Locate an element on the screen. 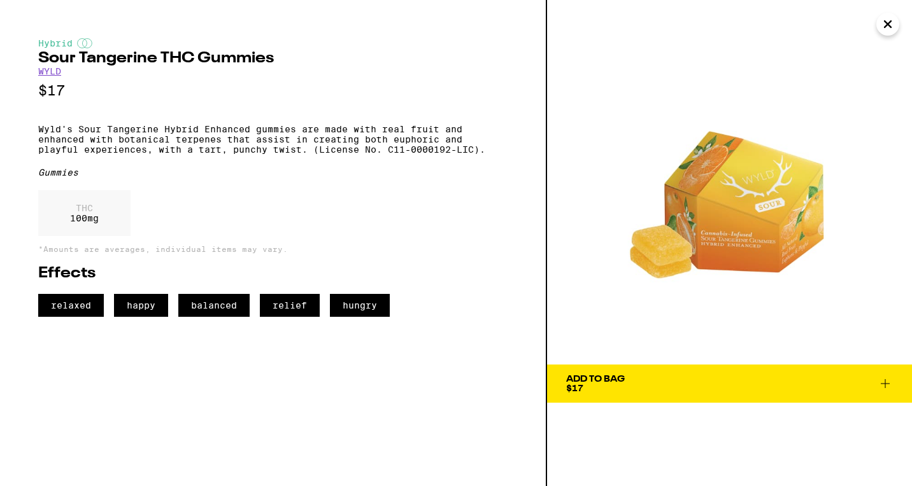  span: balanced is located at coordinates (214, 306).